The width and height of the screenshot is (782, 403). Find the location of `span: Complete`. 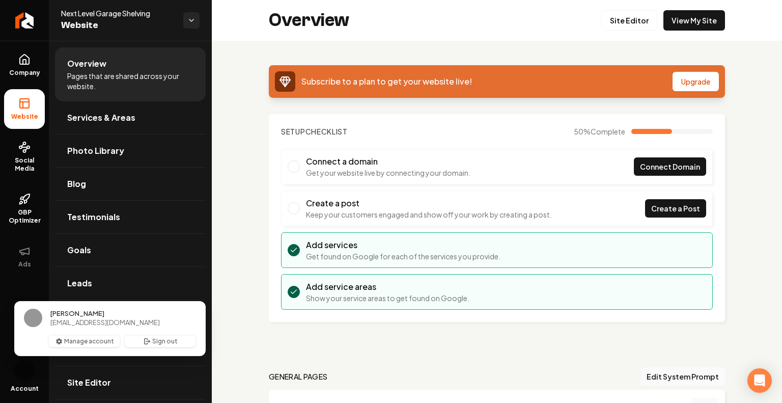

span: Complete is located at coordinates (608, 131).